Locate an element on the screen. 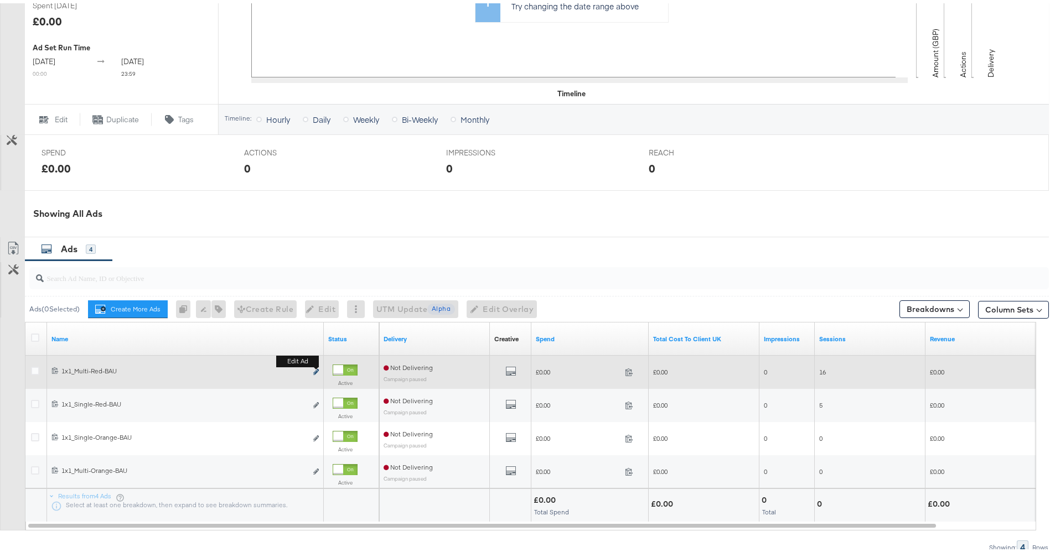 Image resolution: width=1050 pixels, height=552 pixels. span: Total is located at coordinates (769, 509).